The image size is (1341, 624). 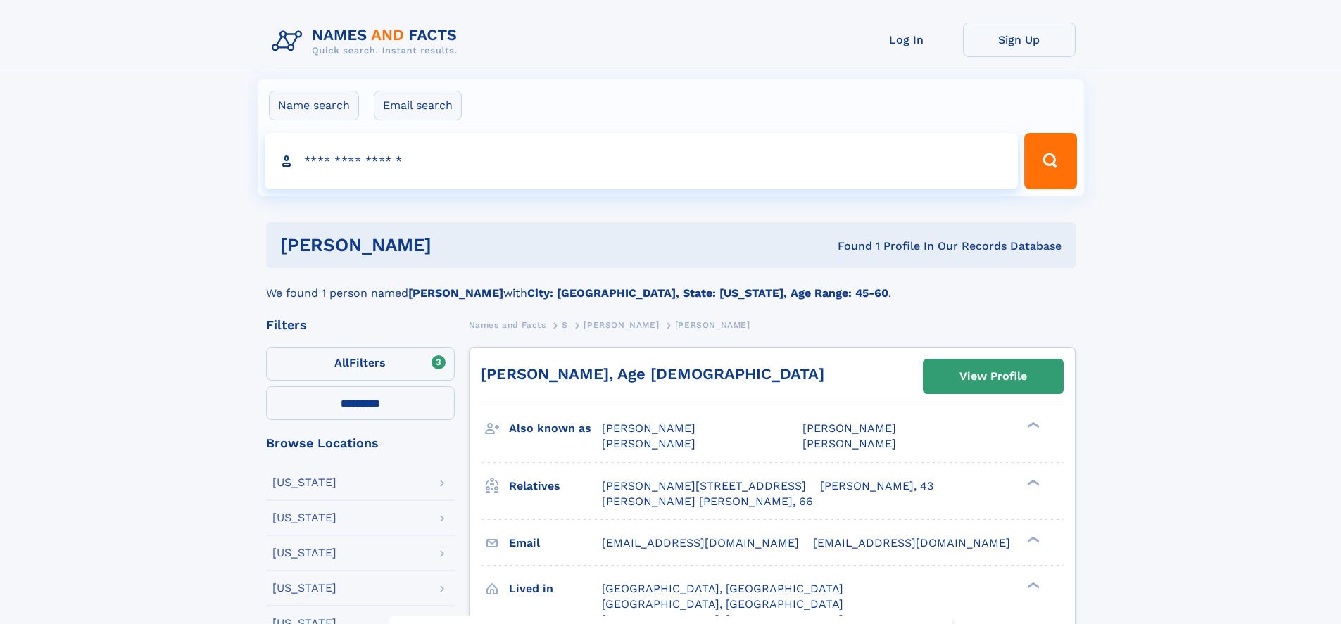 I want to click on label: Name search, so click(x=314, y=106).